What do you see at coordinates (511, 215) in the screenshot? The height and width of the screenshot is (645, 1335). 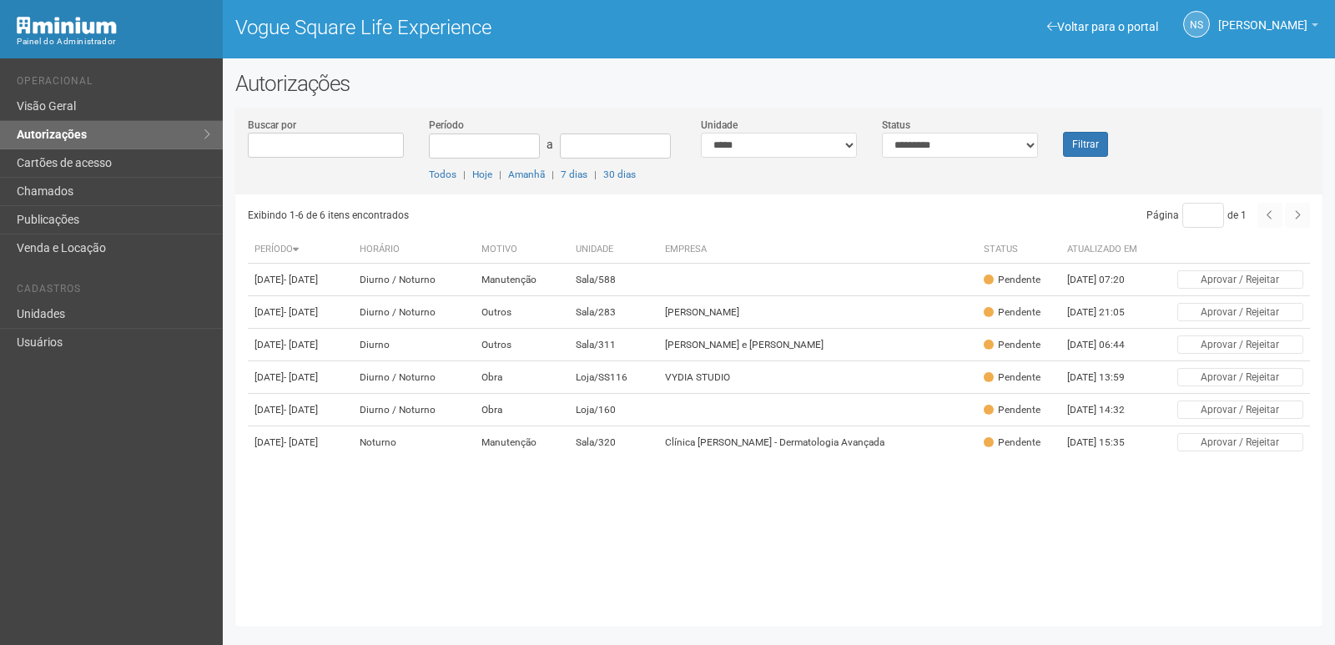 I see `div: Exibindo 1-6 de 6 itens encontrados` at bounding box center [511, 215].